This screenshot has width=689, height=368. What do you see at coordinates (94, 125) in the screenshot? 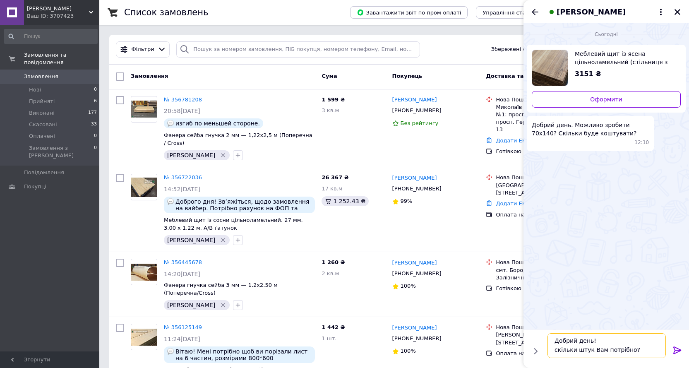
I see `span: 33` at bounding box center [94, 125].